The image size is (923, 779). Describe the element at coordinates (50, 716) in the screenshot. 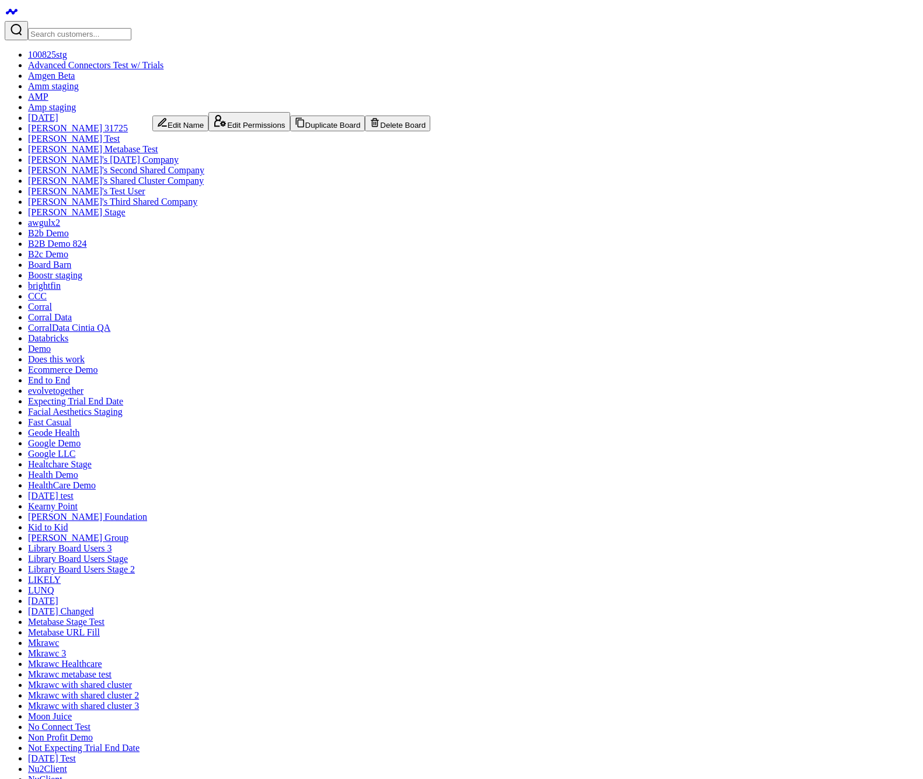

I see `a: Moon Juice` at that location.